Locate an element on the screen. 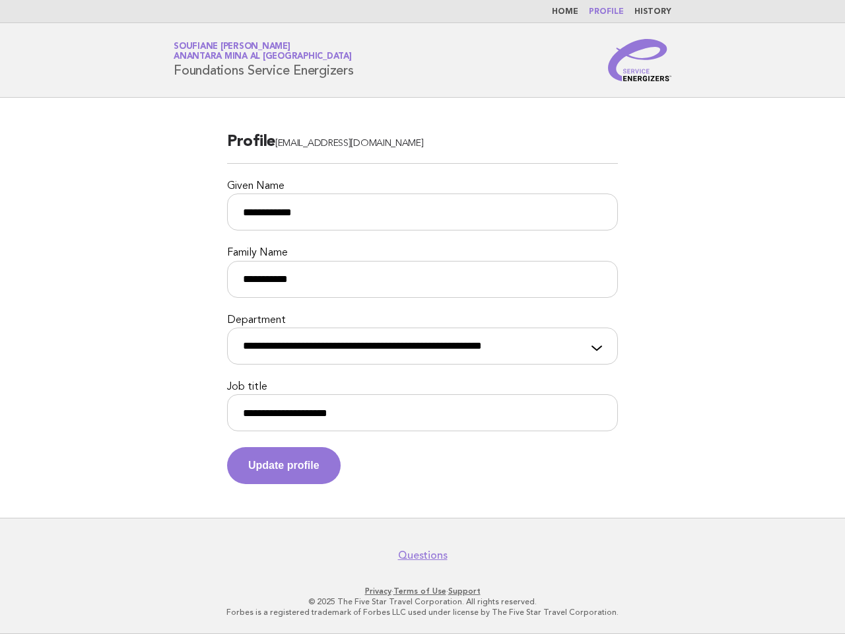 The height and width of the screenshot is (634, 845). h2: Profile is located at coordinates (422, 147).